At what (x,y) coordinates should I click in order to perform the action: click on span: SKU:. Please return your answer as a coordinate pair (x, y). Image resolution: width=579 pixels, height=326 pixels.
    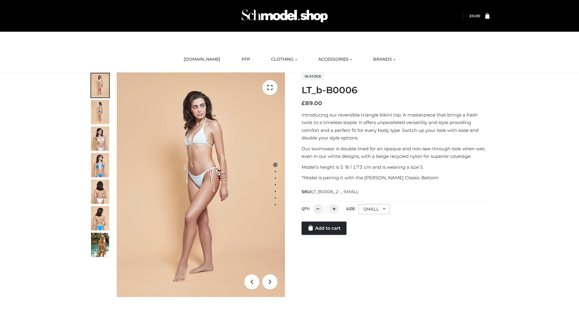
    Looking at the image, I should click on (330, 191).